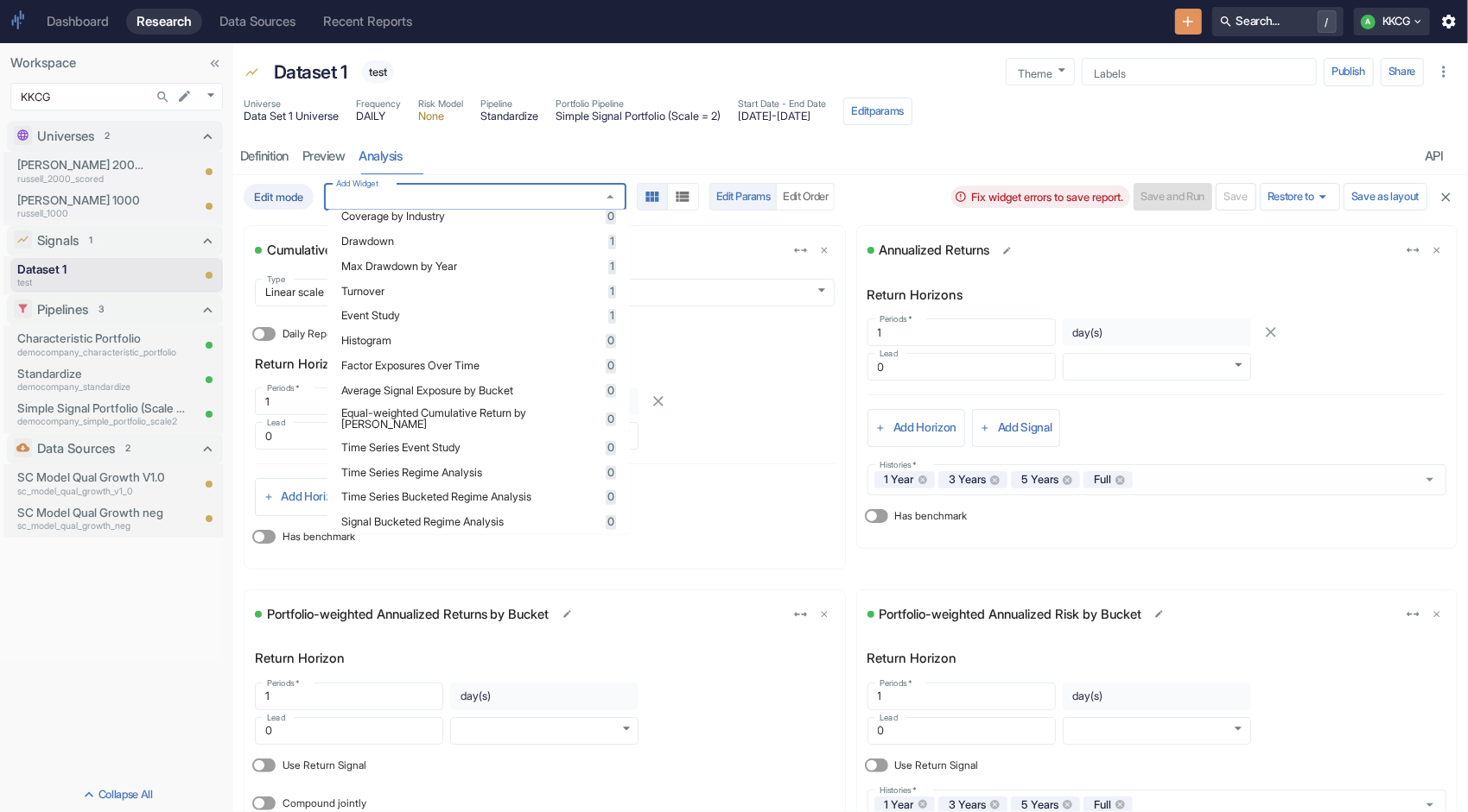 This screenshot has width=1468, height=812. Describe the element at coordinates (742, 197) in the screenshot. I see `button: Edit Params` at that location.